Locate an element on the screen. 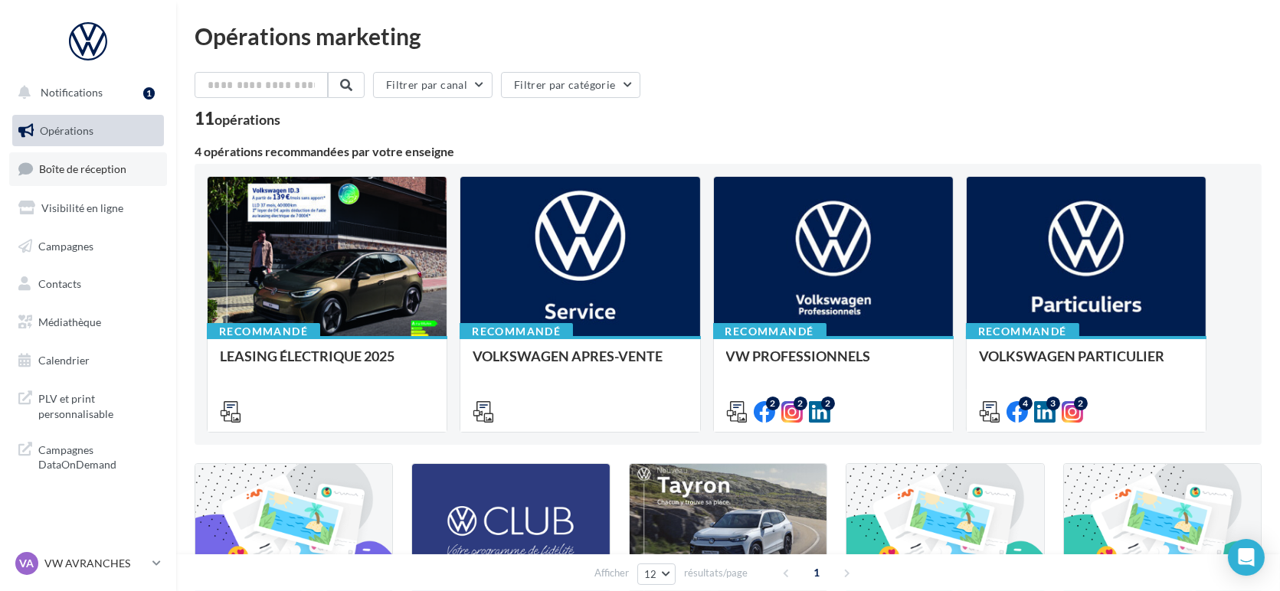 The image size is (1280, 591). span: Notifications is located at coordinates (71, 92).